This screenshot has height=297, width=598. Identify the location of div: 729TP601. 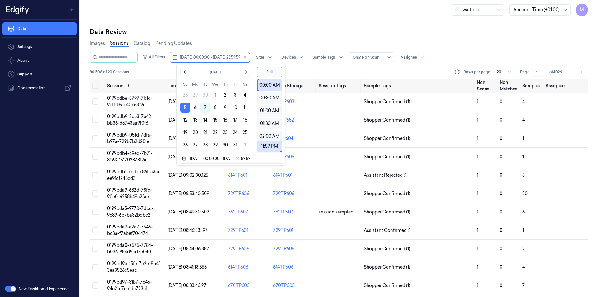
(283, 230).